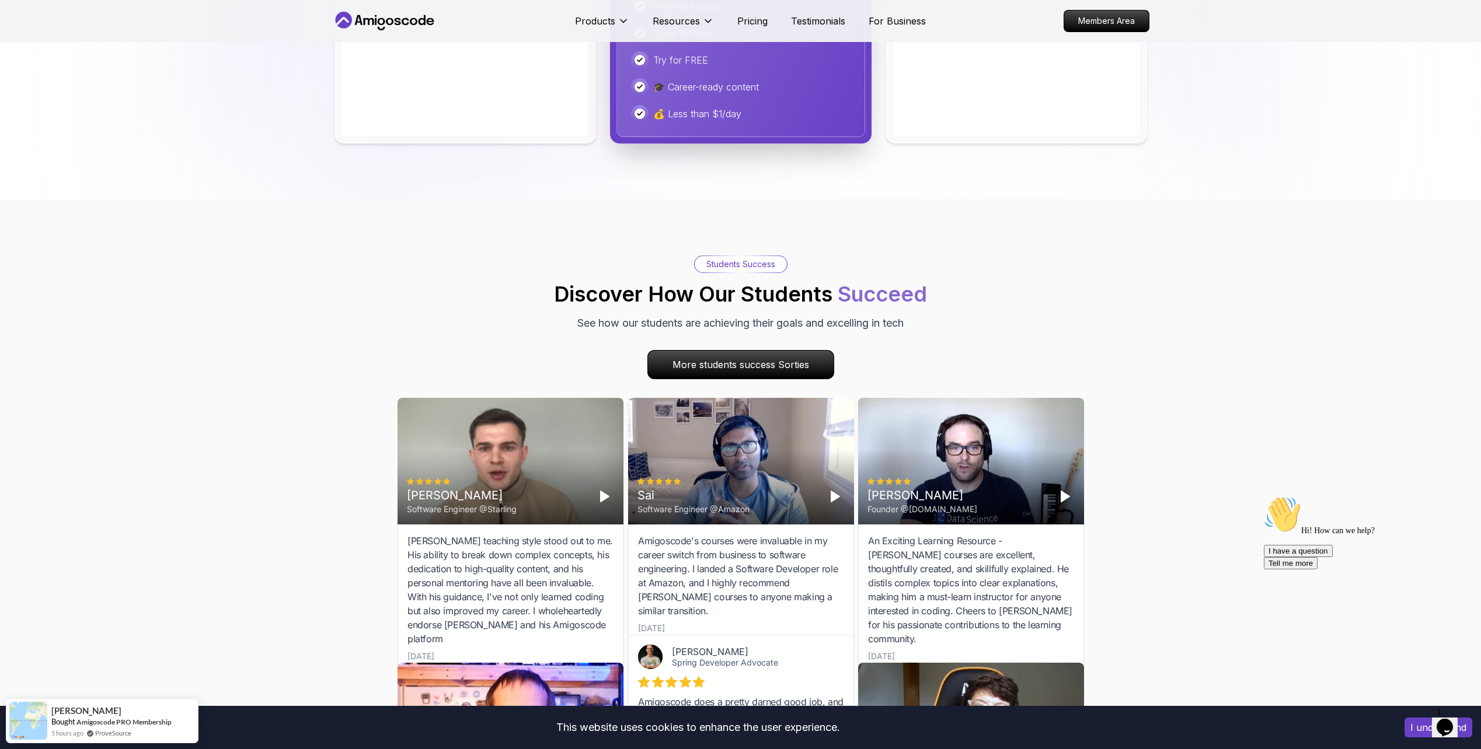 The width and height of the screenshot is (1481, 749). I want to click on span: Bought, so click(63, 722).